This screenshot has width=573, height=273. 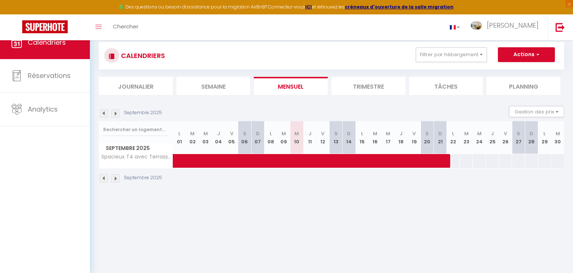 I want to click on th: 01, so click(x=179, y=137).